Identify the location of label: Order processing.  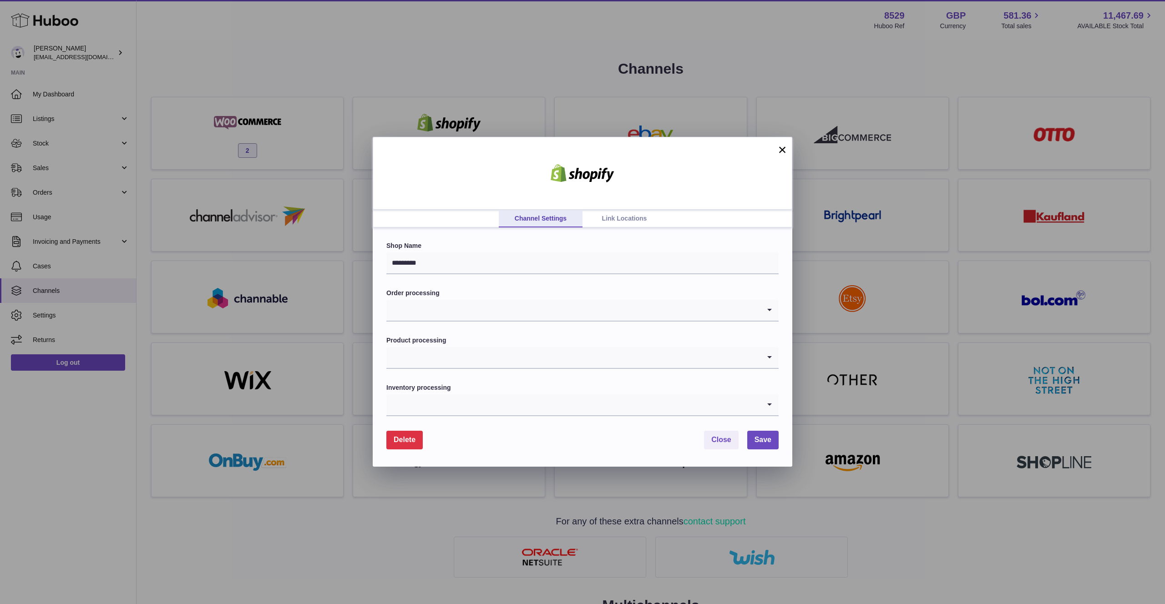
(583, 293).